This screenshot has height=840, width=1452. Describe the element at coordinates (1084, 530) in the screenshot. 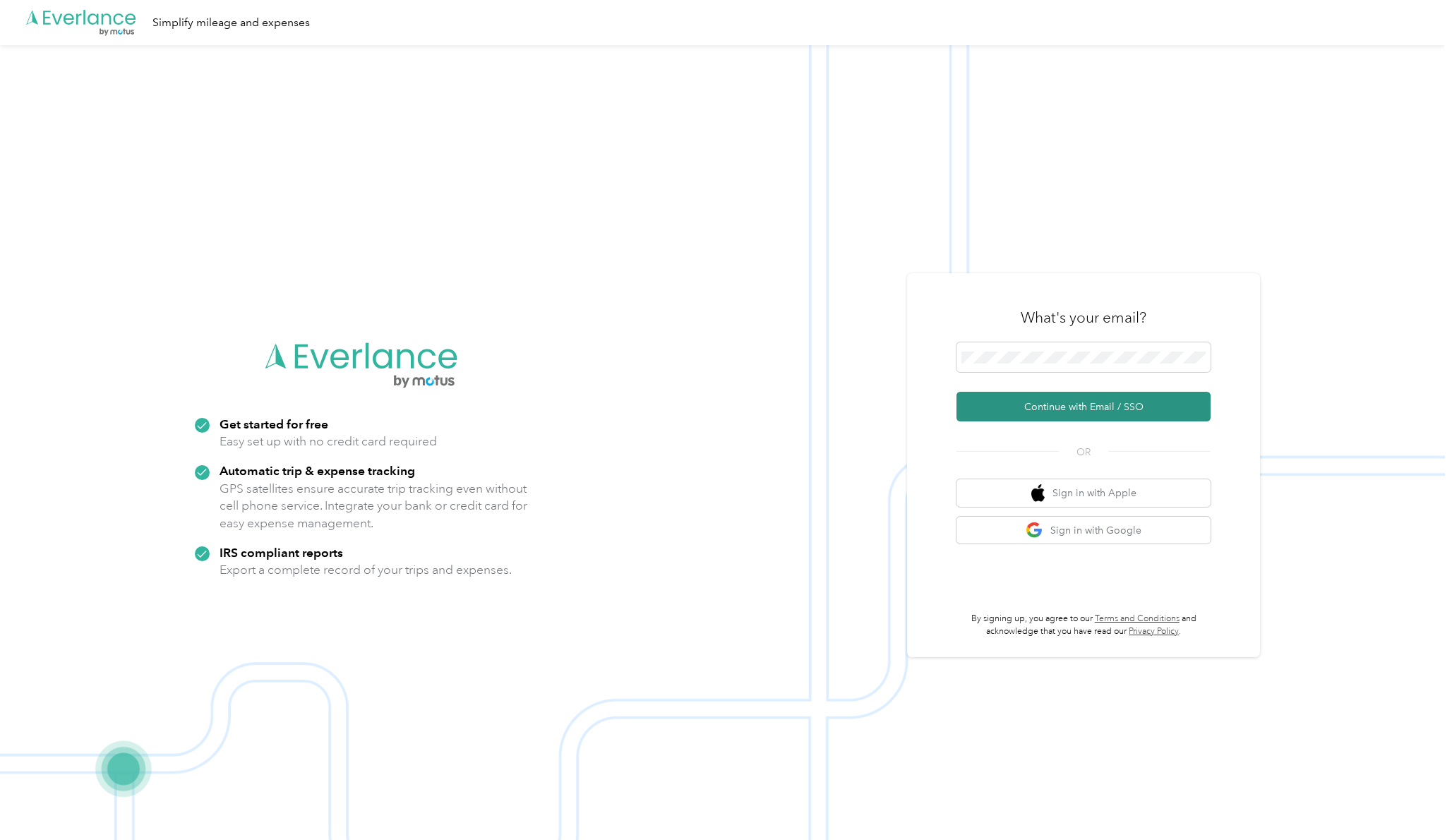

I see `button: google logoSign in with Google` at that location.